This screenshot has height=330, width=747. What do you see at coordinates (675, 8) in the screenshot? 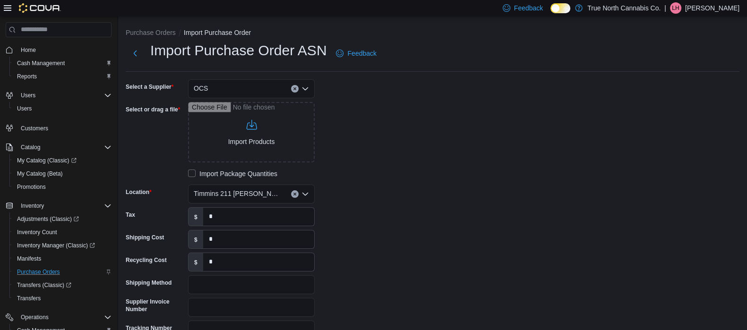
I see `span: LH` at bounding box center [675, 8].